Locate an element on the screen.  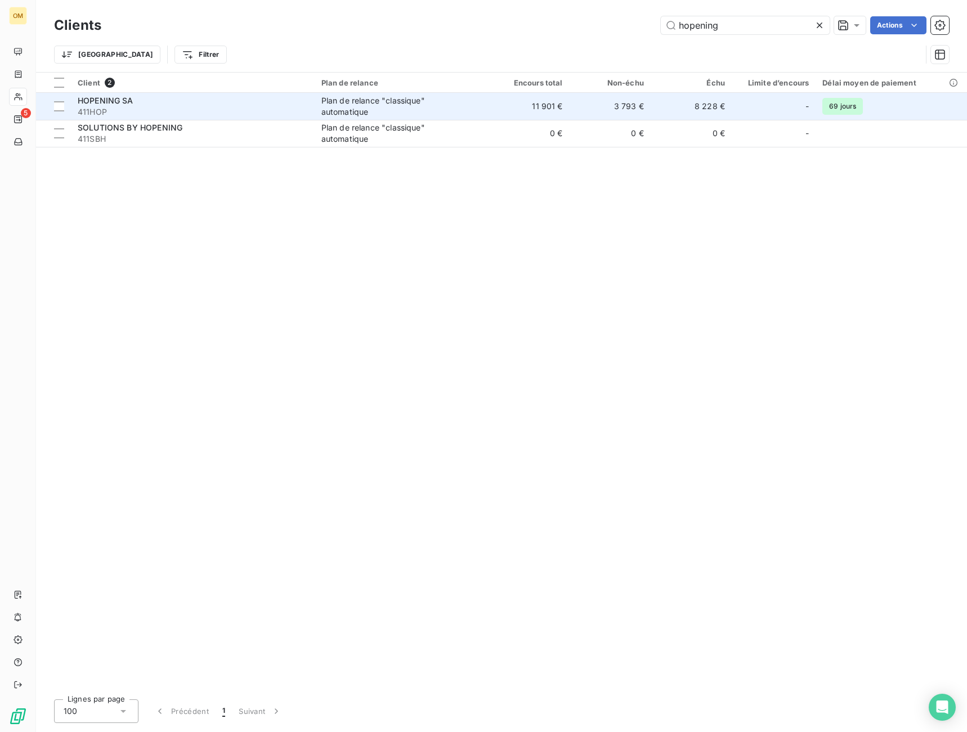
div: Non-échu is located at coordinates (610, 83).